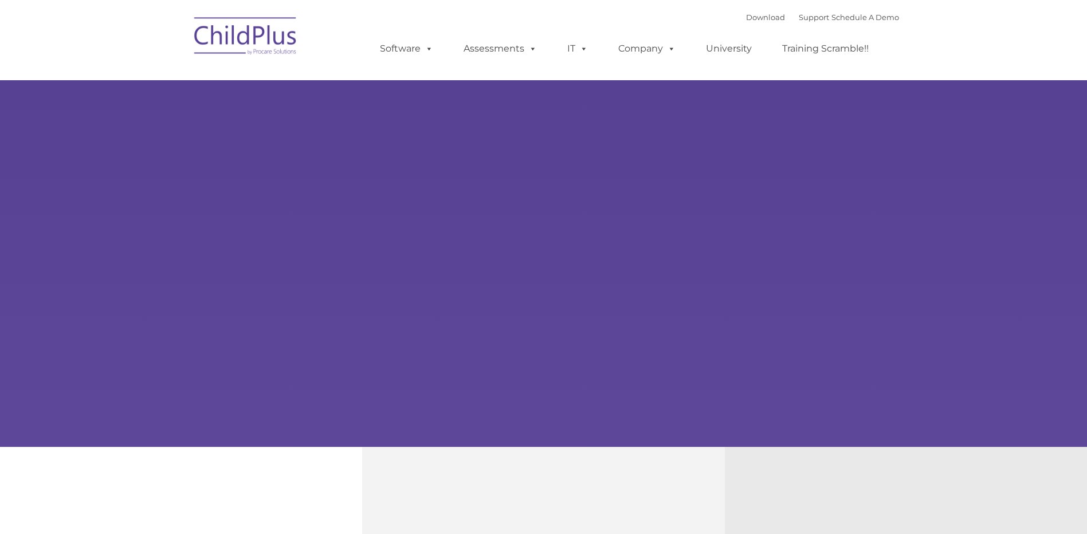 This screenshot has height=534, width=1087. What do you see at coordinates (729, 49) in the screenshot?
I see `a: University` at bounding box center [729, 49].